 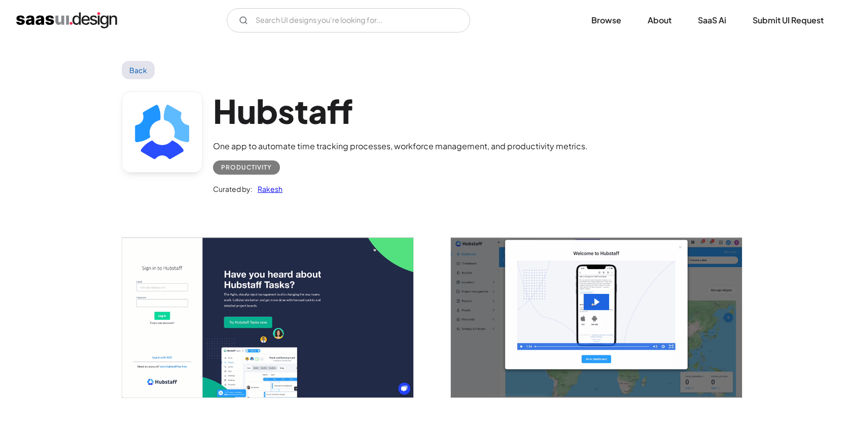 What do you see at coordinates (348, 20) in the screenshot?
I see `form: Email Form` at bounding box center [348, 20].